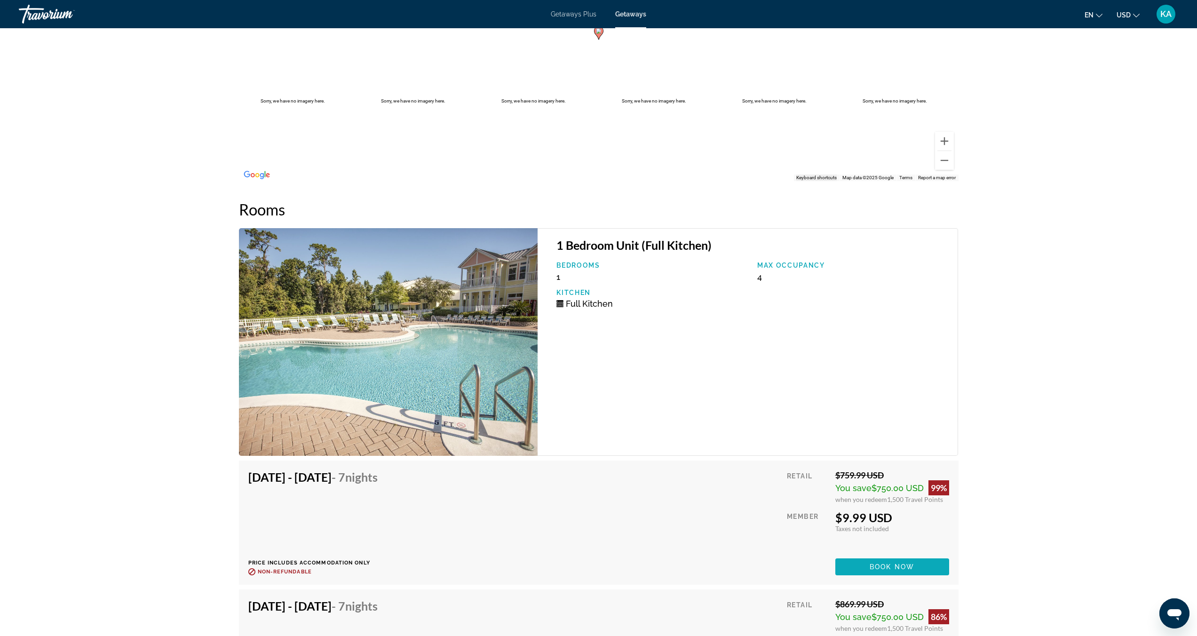 The width and height of the screenshot is (1197, 636). What do you see at coordinates (1093, 15) in the screenshot?
I see `button: Change language` at bounding box center [1093, 15].